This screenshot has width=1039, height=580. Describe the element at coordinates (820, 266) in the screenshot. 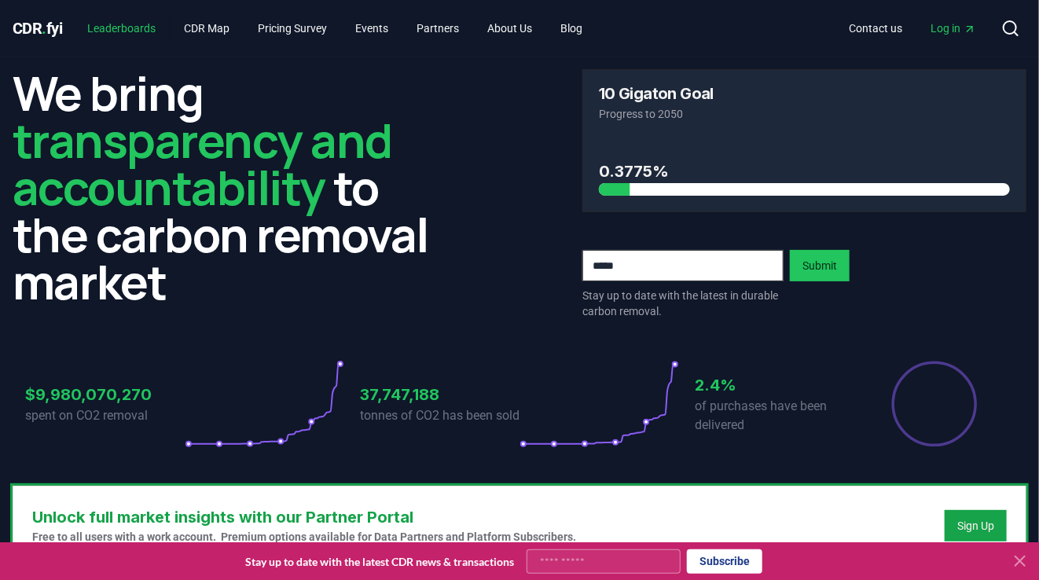

I see `button: Submit` at that location.